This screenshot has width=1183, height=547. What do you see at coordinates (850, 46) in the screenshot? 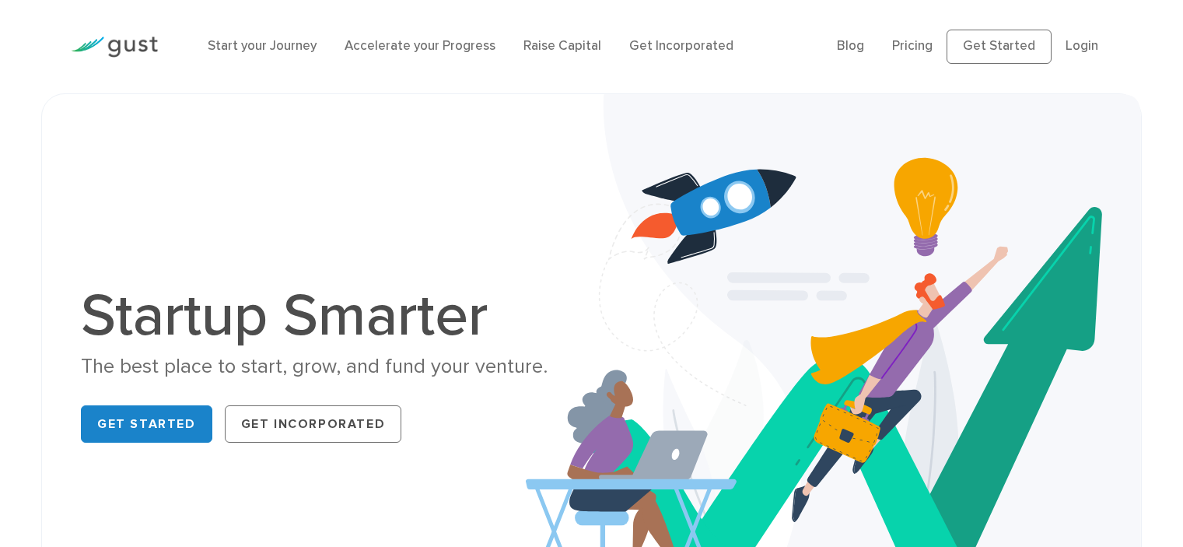
I see `a: Blog` at bounding box center [850, 46].